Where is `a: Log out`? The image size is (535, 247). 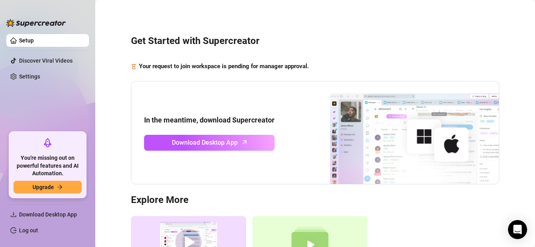
a: Log out is located at coordinates (29, 230).